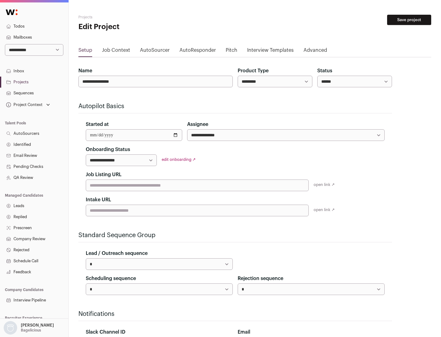 This screenshot has height=337, width=441. I want to click on label: Lead / Outreach sequence, so click(117, 253).